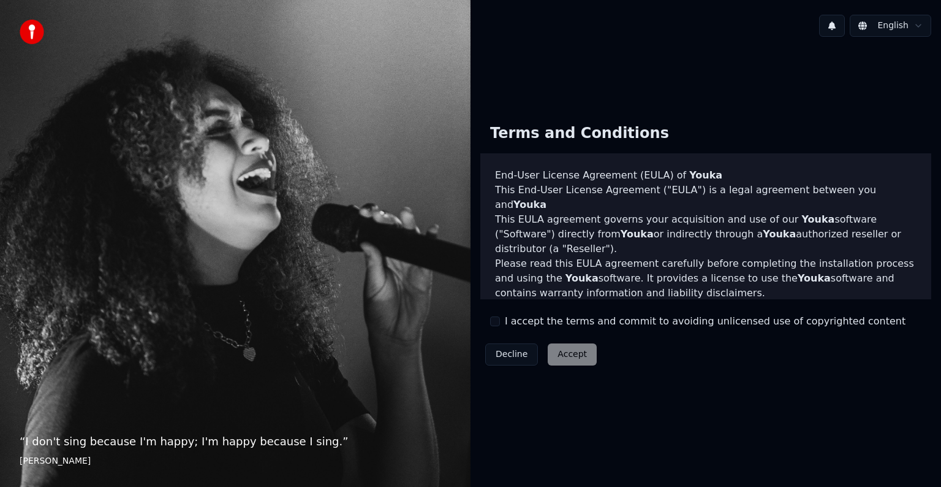  Describe the element at coordinates (512, 354) in the screenshot. I see `button: Decline` at that location.